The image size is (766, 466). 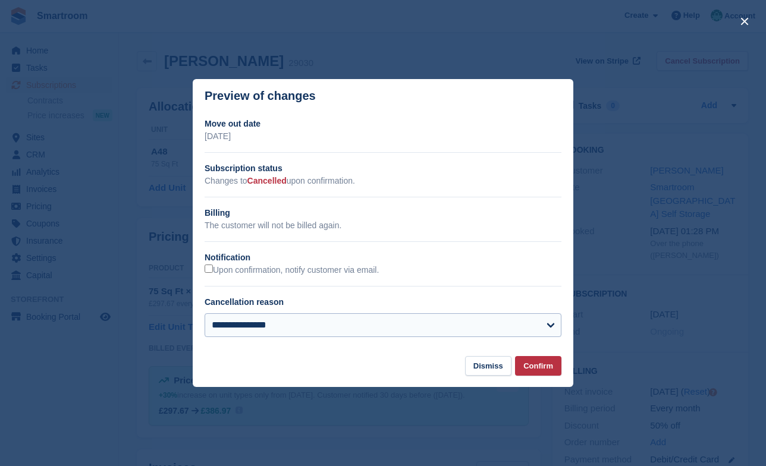 What do you see at coordinates (488, 366) in the screenshot?
I see `button: Dismiss` at bounding box center [488, 366].